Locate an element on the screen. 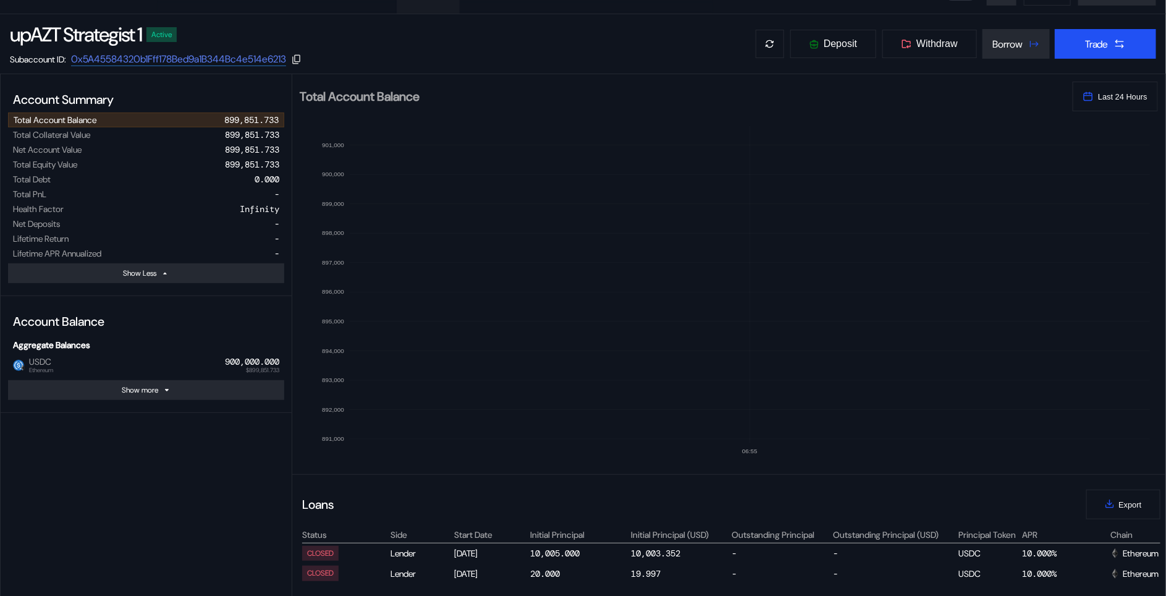 The height and width of the screenshot is (596, 1166). span: Last 24 Hours is located at coordinates (1123, 96).